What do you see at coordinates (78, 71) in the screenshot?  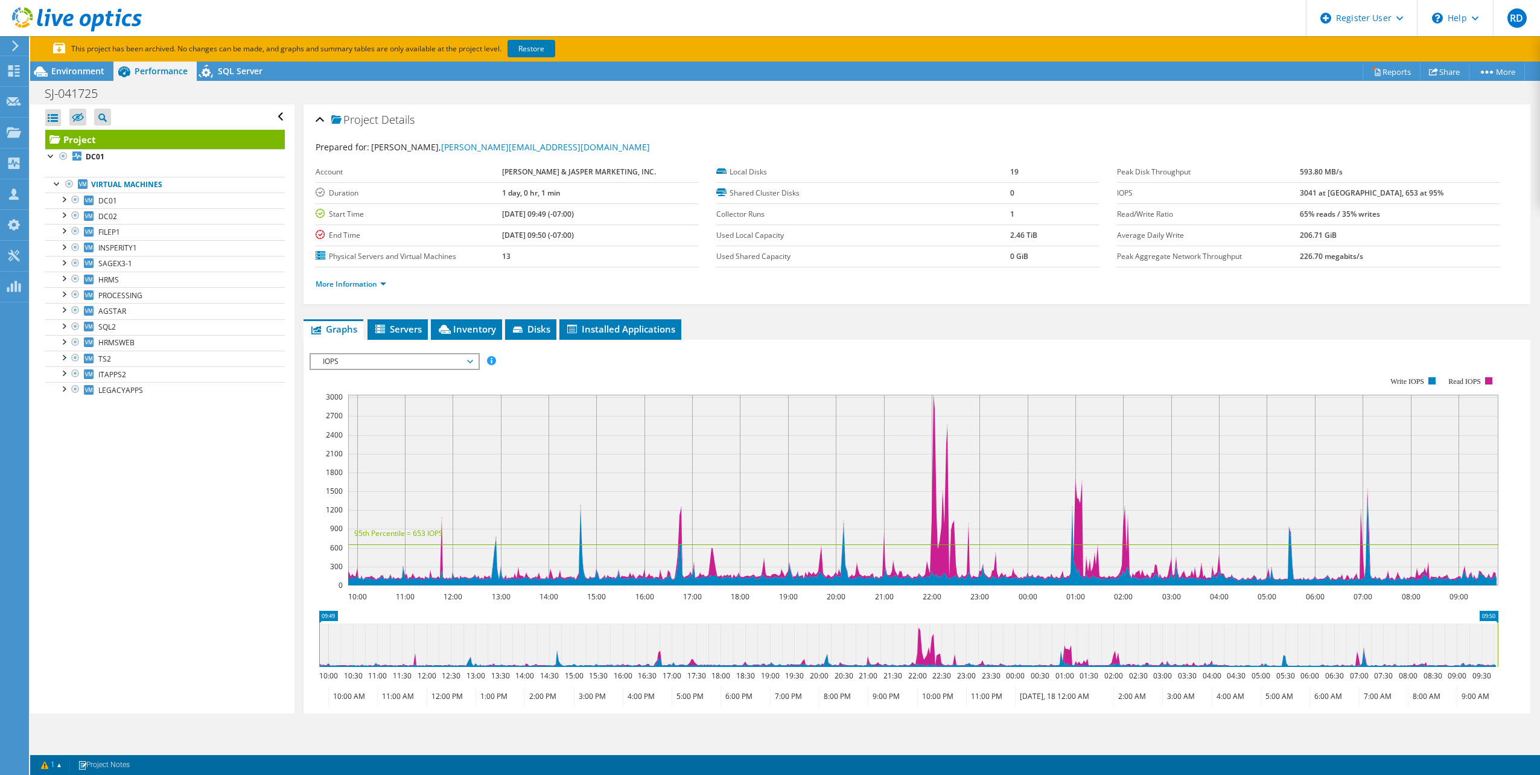 I see `span: Environment` at bounding box center [78, 71].